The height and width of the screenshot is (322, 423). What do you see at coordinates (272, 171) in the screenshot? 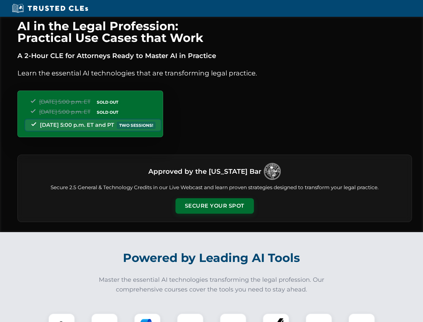
I see `img: Logo` at bounding box center [272, 171].